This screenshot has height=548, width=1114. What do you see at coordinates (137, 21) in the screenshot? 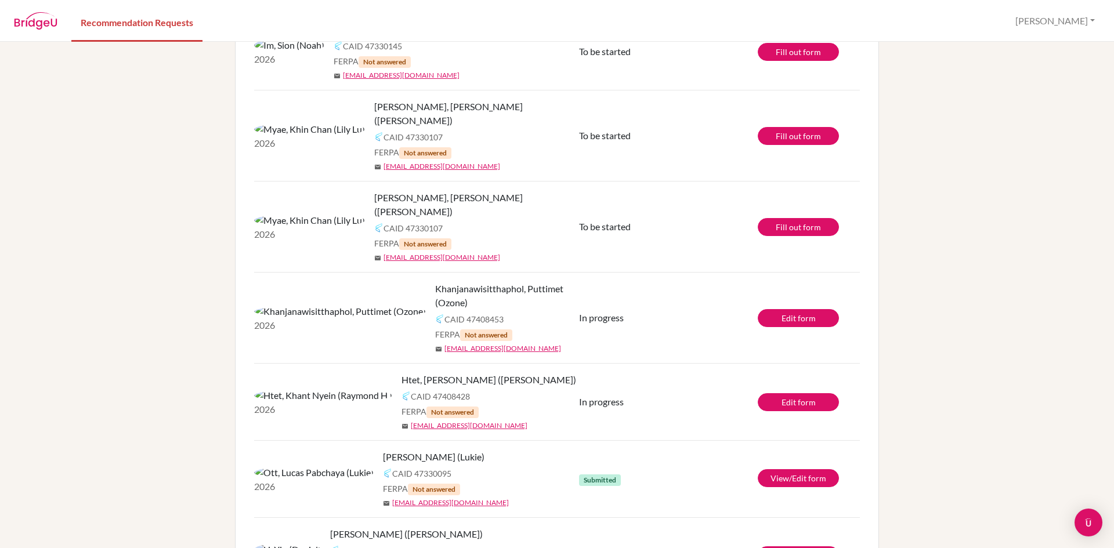
I see `a: Recommendation Requests` at bounding box center [137, 21].